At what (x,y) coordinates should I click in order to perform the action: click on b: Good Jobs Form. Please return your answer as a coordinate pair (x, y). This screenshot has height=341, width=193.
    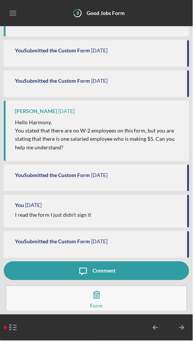
    Looking at the image, I should click on (106, 13).